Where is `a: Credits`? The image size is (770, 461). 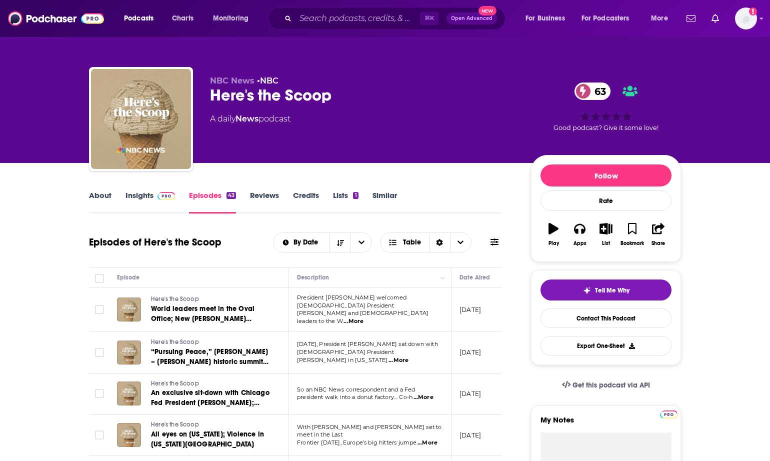
a: Credits is located at coordinates (306, 202).